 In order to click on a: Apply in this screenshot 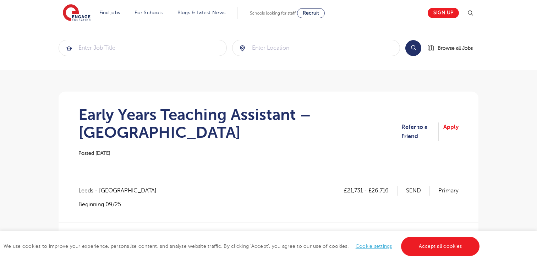, I will do `click(451, 132)`.